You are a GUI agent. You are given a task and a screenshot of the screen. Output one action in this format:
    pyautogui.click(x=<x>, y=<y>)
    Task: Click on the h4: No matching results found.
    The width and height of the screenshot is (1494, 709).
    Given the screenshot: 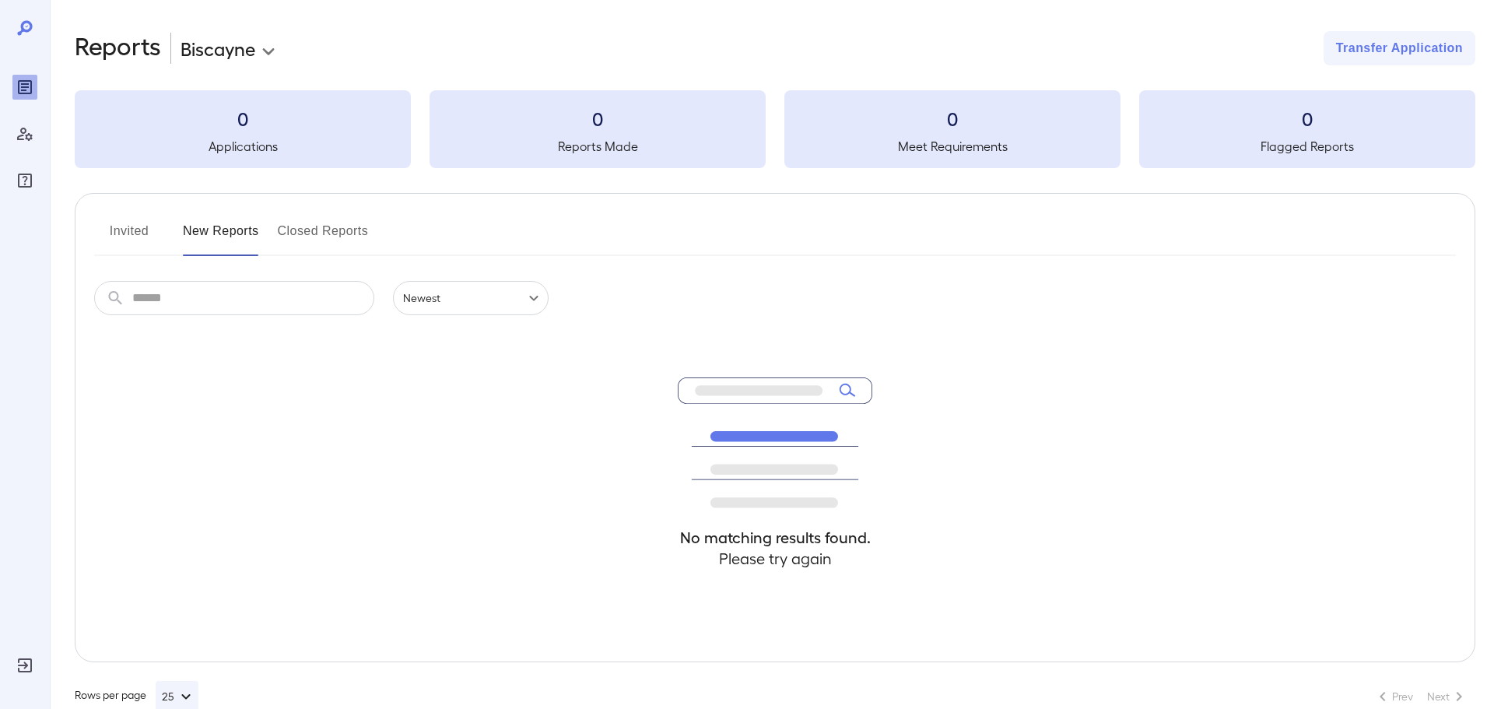 What is the action you would take?
    pyautogui.click(x=775, y=537)
    